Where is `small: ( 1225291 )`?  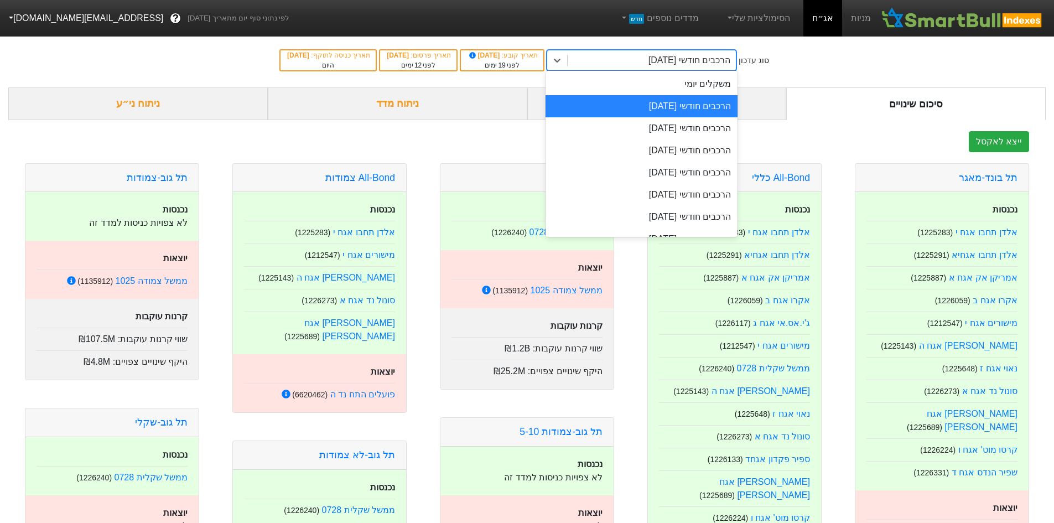
small: ( 1225291 ) is located at coordinates (931, 255).